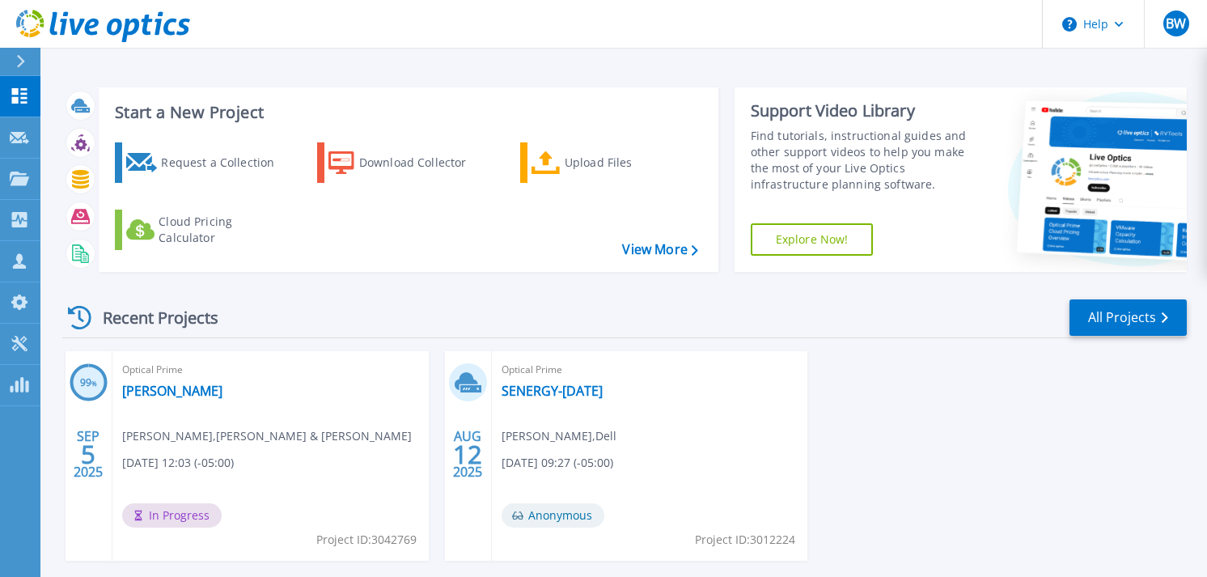 This screenshot has height=577, width=1207. I want to click on div: Recent Projects, so click(151, 317).